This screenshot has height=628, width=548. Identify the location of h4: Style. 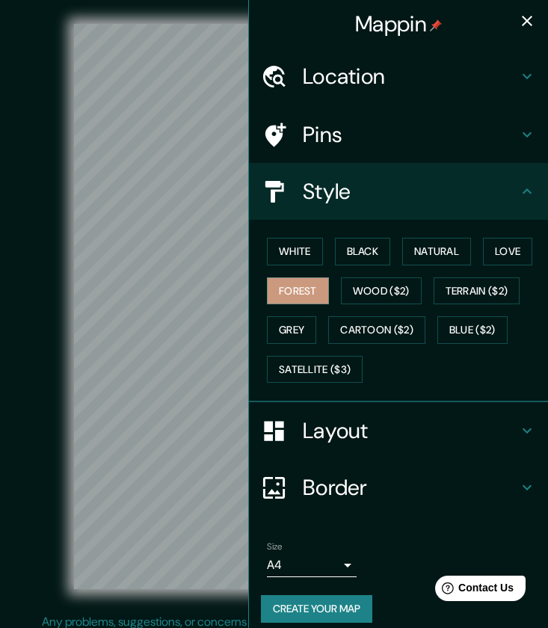
(410, 191).